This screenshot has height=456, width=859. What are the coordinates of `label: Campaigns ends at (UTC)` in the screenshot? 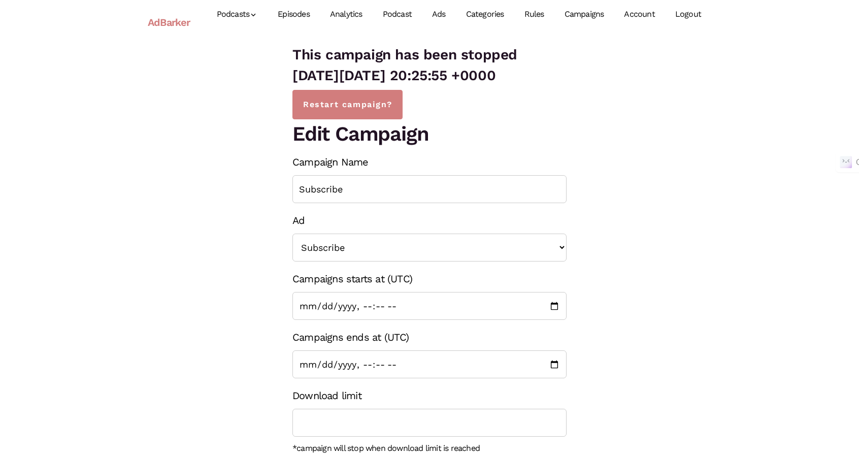 It's located at (351, 337).